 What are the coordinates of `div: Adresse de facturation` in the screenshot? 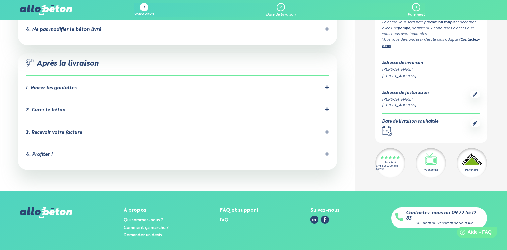 It's located at (405, 93).